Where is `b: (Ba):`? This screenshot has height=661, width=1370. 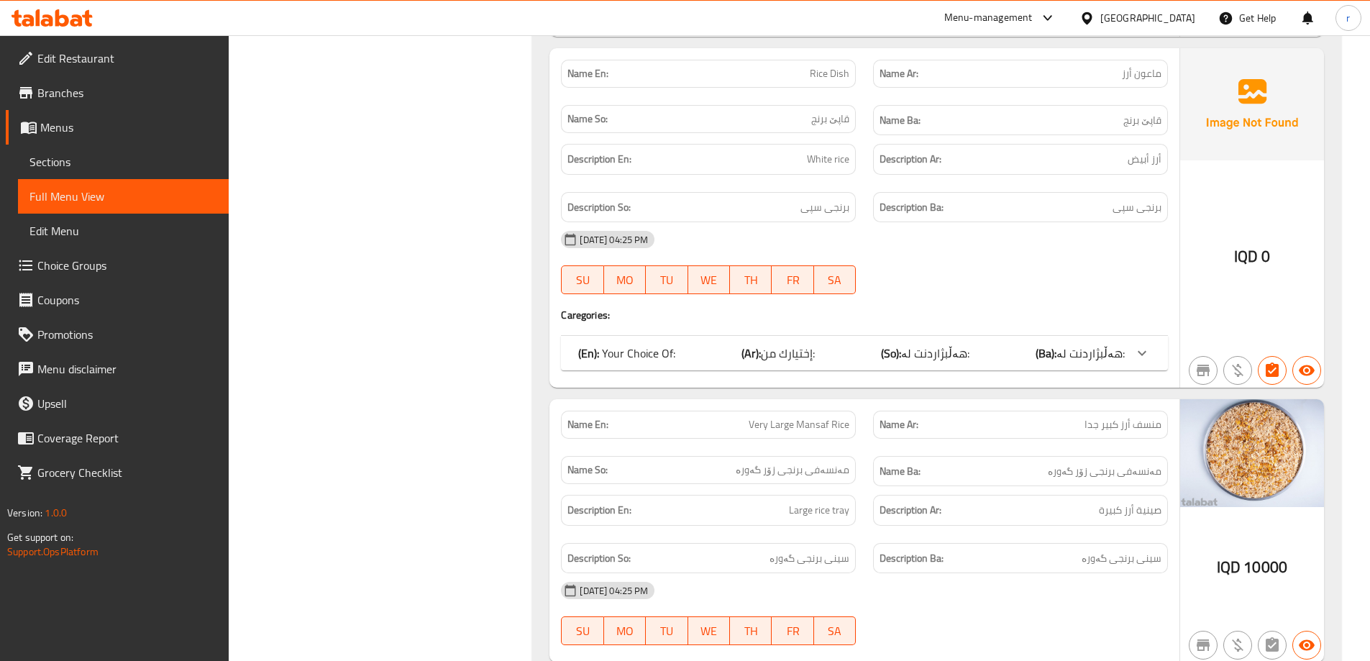 b: (Ba): is located at coordinates (1046, 353).